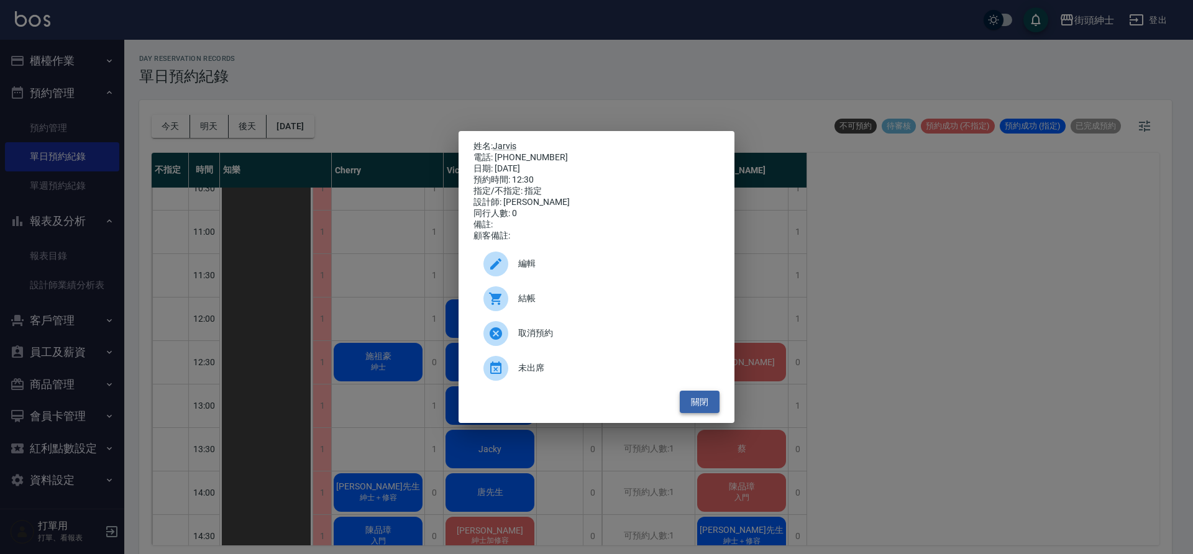 This screenshot has height=554, width=1193. Describe the element at coordinates (700, 402) in the screenshot. I see `button: 關閉` at that location.